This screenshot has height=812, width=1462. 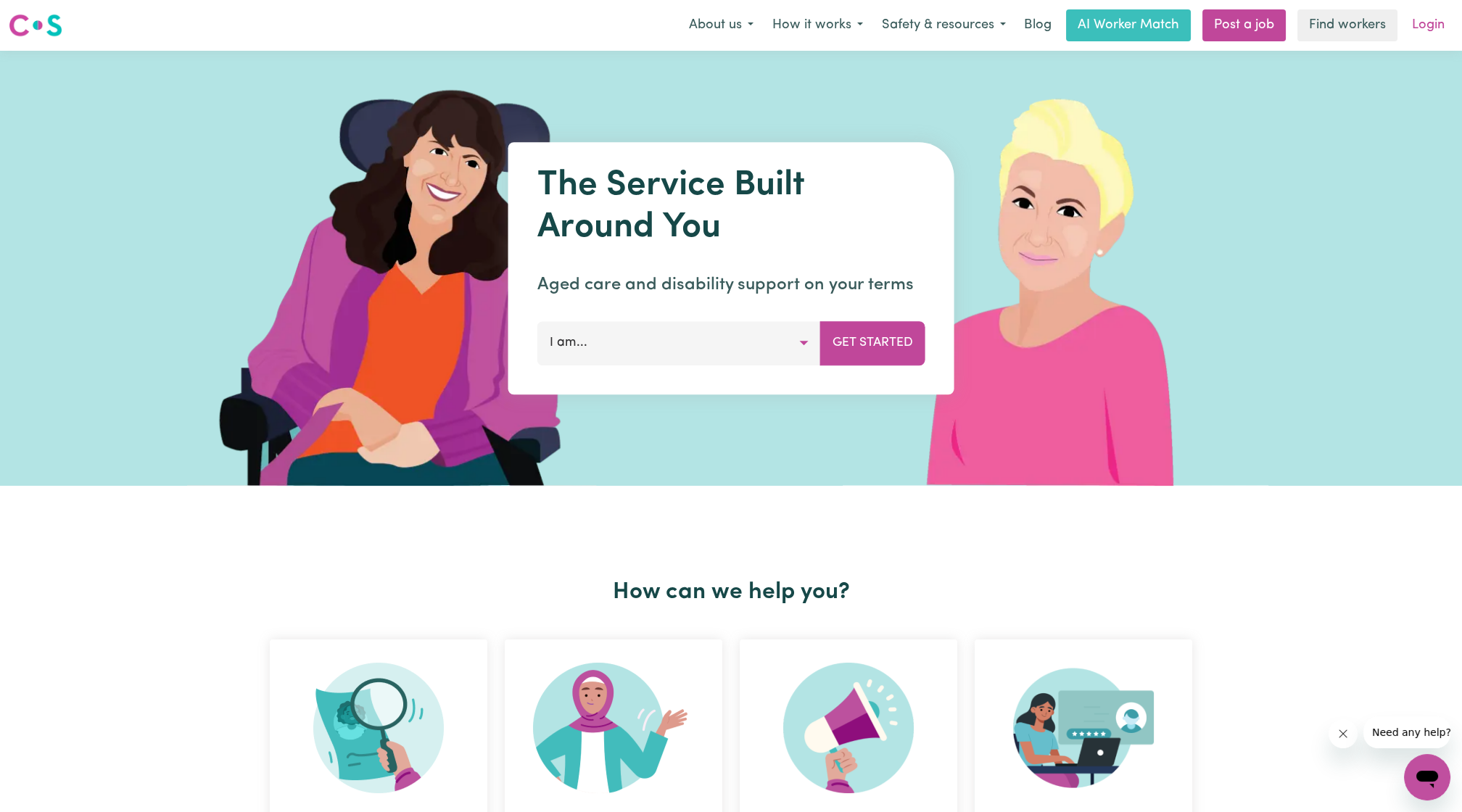 What do you see at coordinates (873, 343) in the screenshot?
I see `button: Get Started` at bounding box center [873, 343].